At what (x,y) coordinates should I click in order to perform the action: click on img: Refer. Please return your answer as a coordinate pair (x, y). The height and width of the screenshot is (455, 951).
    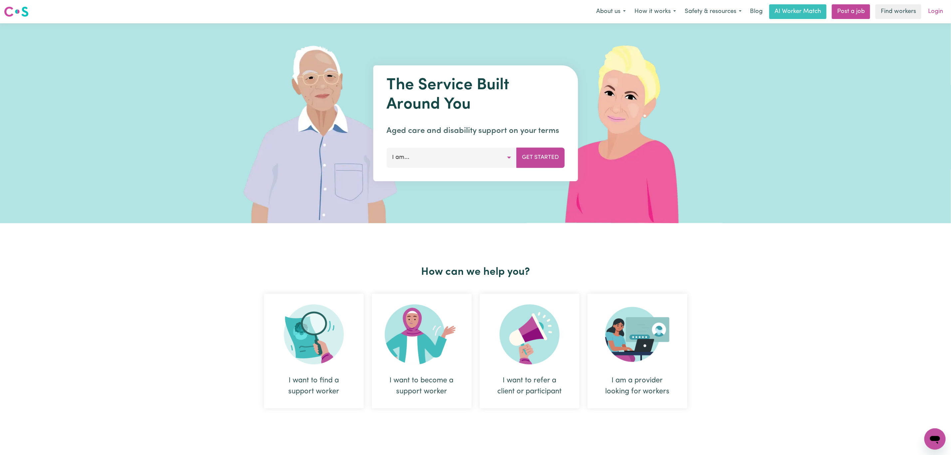
    Looking at the image, I should click on (530, 334).